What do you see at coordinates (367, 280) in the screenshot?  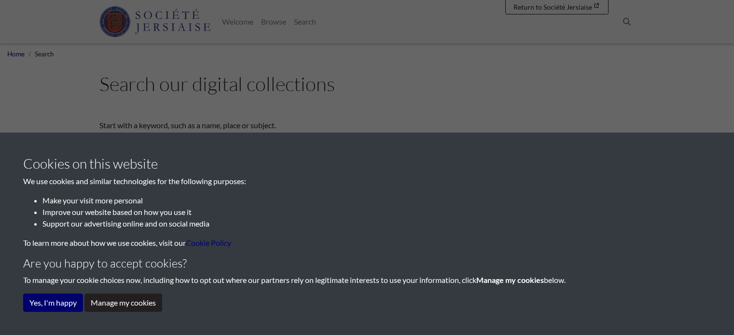 I see `p: To manage your cookie choices now, including how to opt out where our partners rely on legitimate...` at bounding box center [367, 280].